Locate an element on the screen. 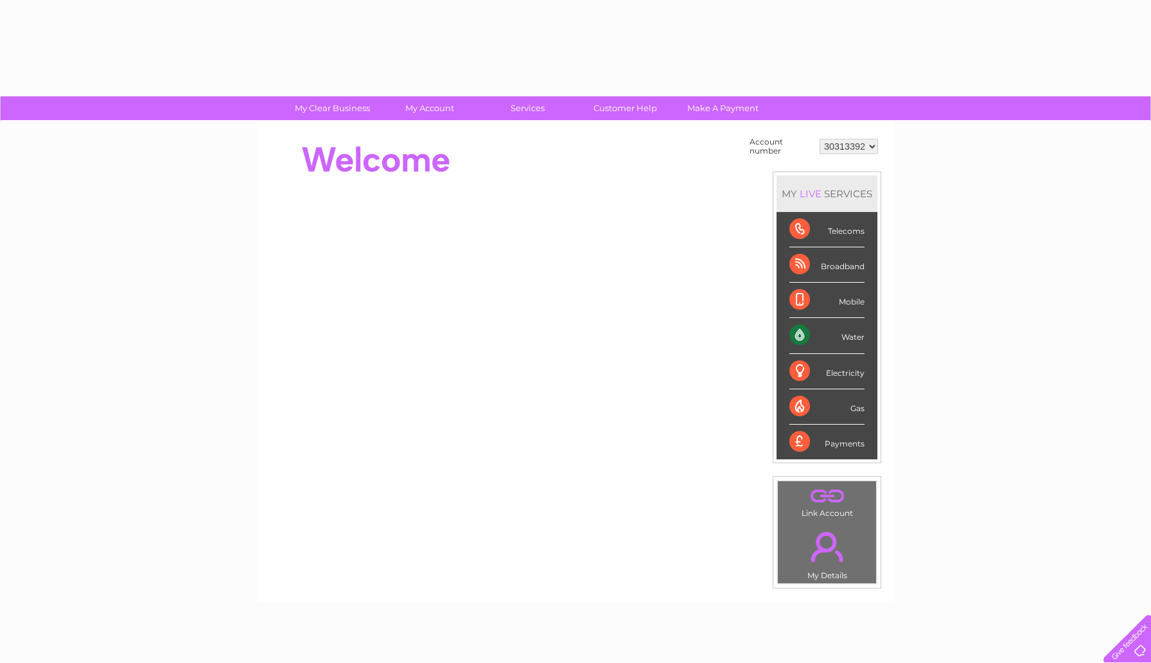  a: Customer Help is located at coordinates (625, 108).